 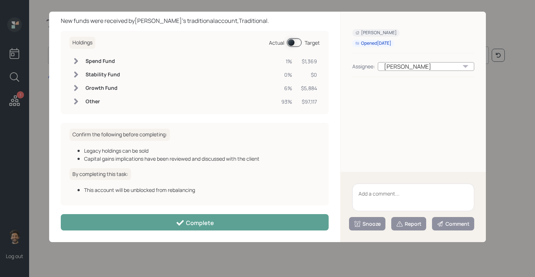 I want to click on div: Complete, so click(x=195, y=223).